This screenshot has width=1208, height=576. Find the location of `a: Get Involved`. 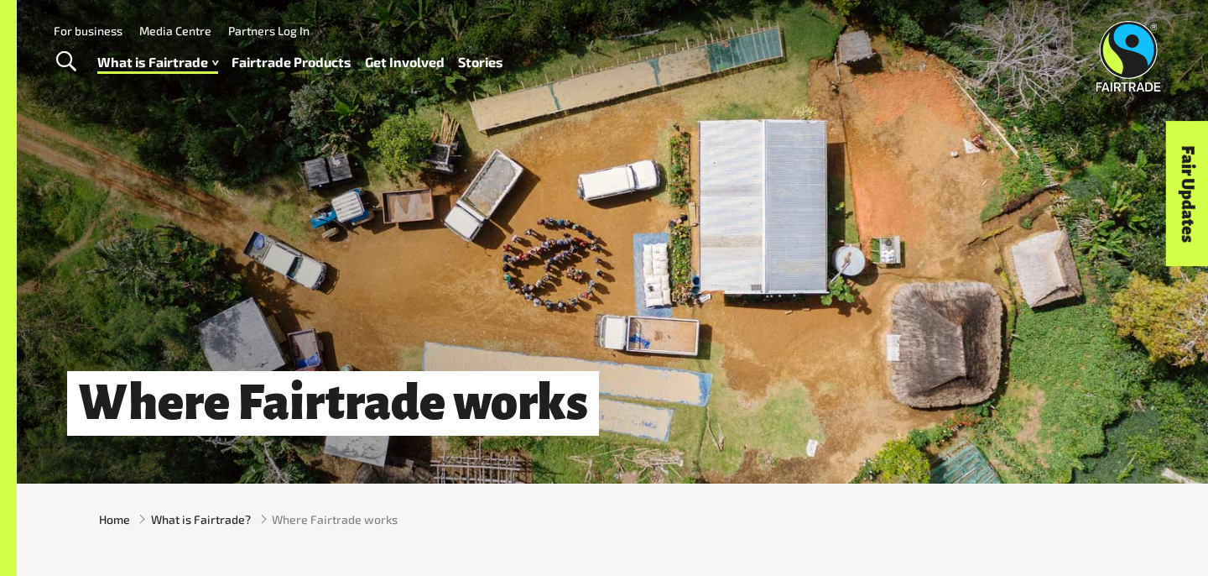

a: Get Involved is located at coordinates (404, 62).